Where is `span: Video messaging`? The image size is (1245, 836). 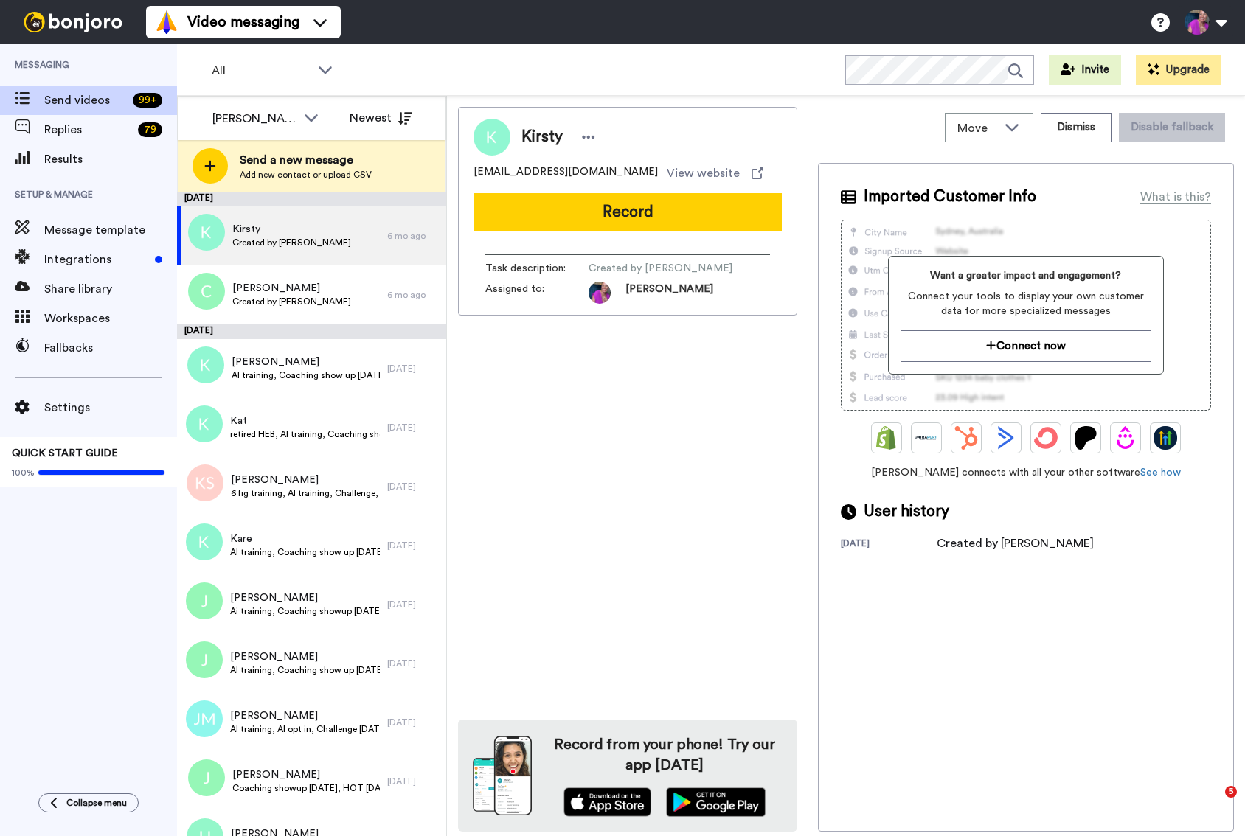 span: Video messaging is located at coordinates (243, 22).